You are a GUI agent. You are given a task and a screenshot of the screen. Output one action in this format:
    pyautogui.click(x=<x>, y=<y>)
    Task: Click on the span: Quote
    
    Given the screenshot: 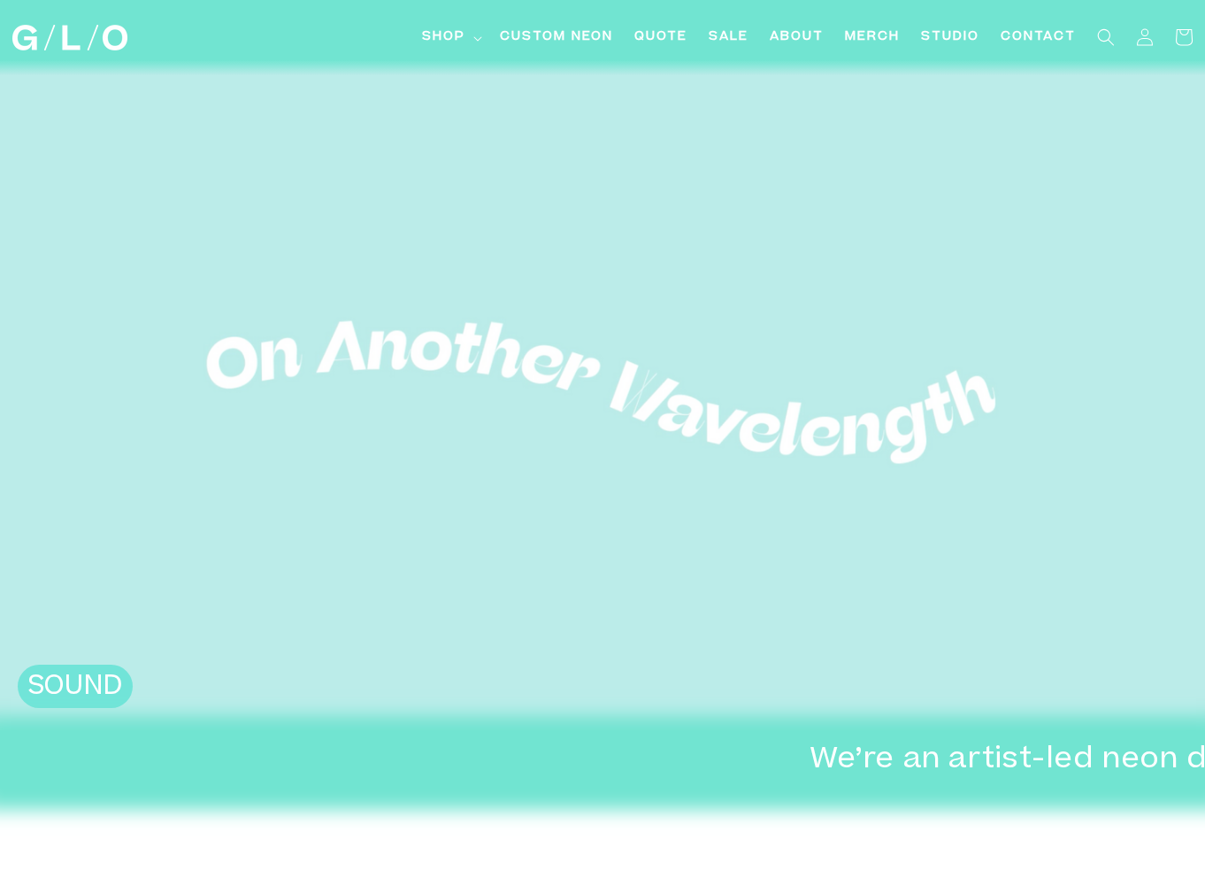 What is the action you would take?
    pyautogui.click(x=661, y=37)
    